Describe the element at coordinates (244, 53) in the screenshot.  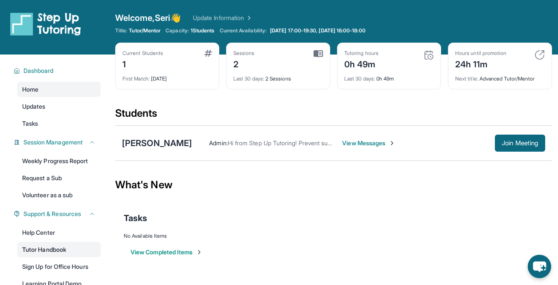
I see `div: Sessions` at that location.